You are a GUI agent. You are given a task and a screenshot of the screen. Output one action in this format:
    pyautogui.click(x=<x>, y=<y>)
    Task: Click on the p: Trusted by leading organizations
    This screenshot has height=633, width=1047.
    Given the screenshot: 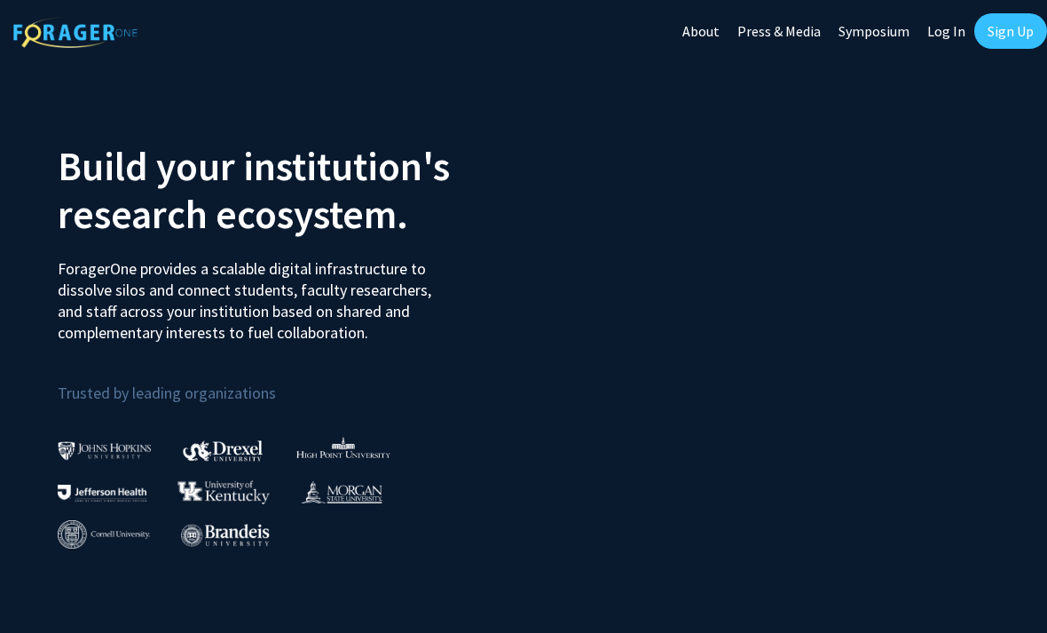 What is the action you would take?
    pyautogui.click(x=284, y=381)
    